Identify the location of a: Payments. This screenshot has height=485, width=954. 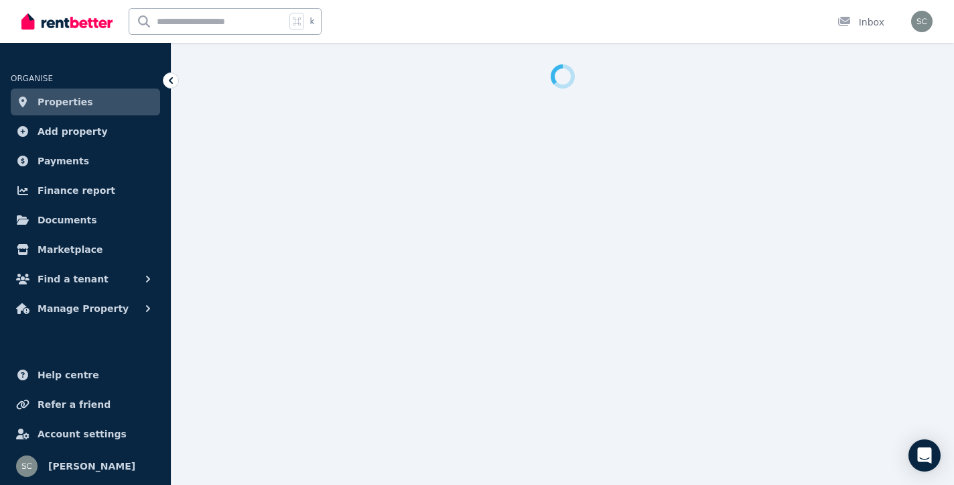
(85, 161).